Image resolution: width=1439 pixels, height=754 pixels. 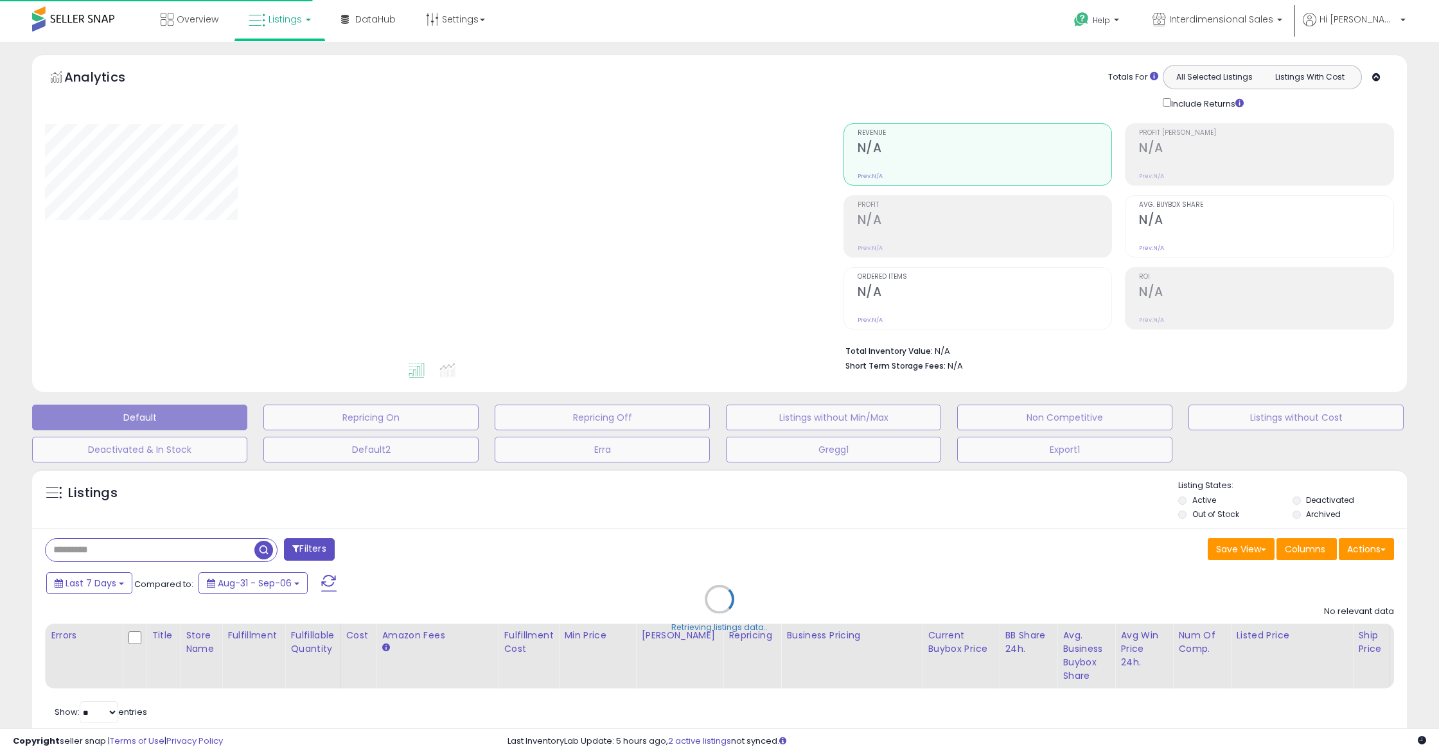 What do you see at coordinates (602, 450) in the screenshot?
I see `button: Erra` at bounding box center [602, 450].